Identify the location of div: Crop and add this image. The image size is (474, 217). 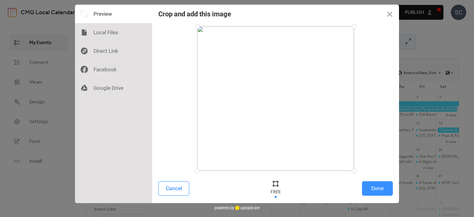
(195, 14).